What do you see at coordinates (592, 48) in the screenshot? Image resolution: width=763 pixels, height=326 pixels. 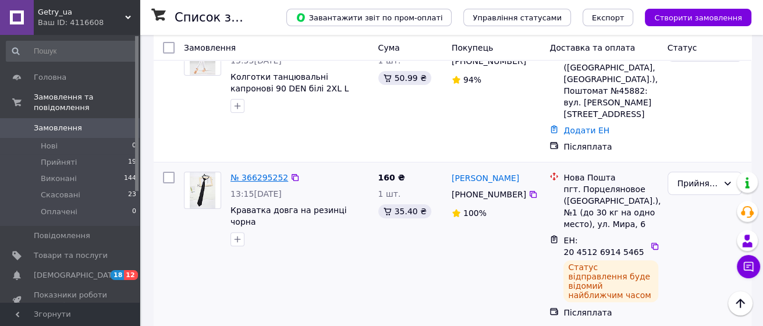 I see `span: Доставка та оплата` at bounding box center [592, 48].